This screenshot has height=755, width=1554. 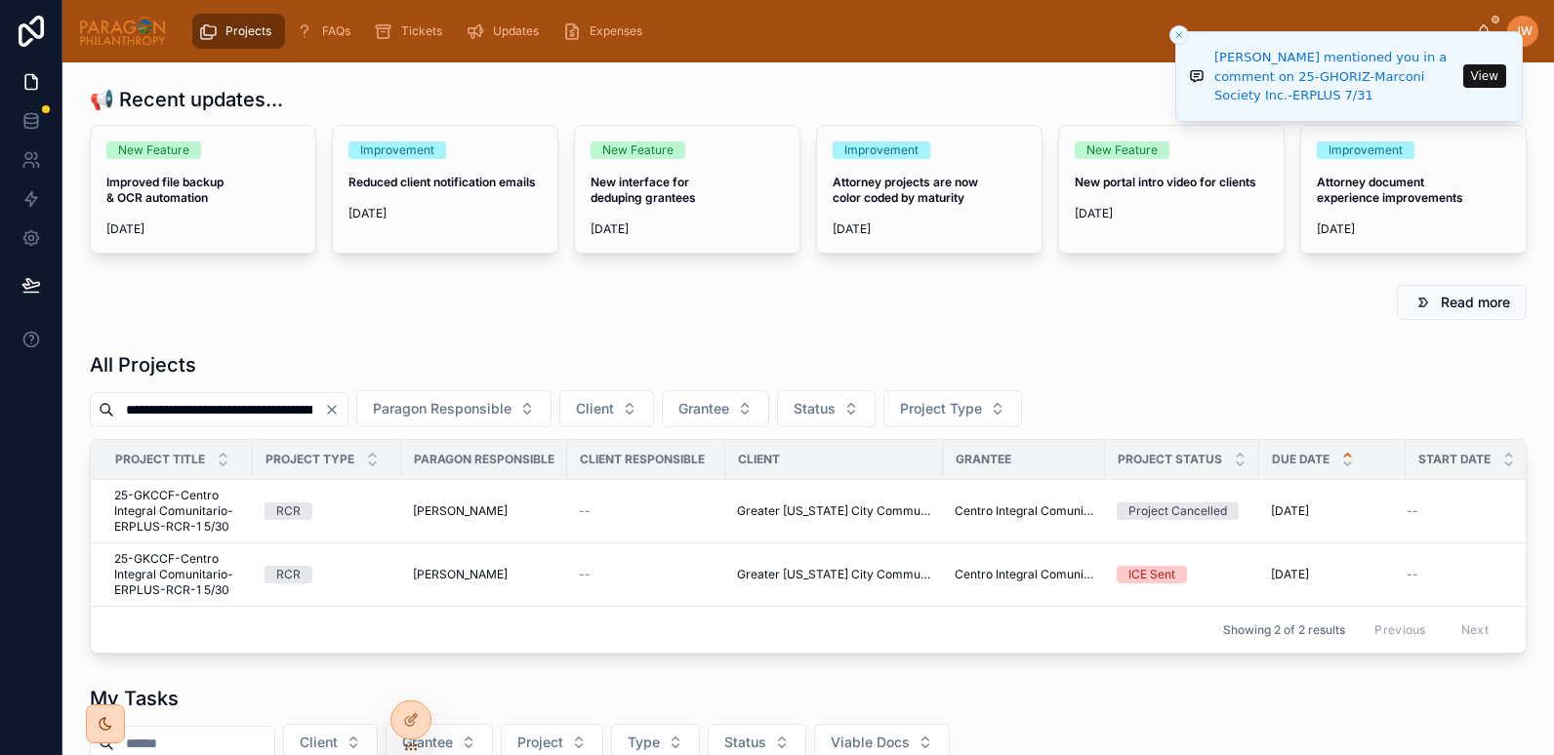 I want to click on span: JW, so click(x=1522, y=31).